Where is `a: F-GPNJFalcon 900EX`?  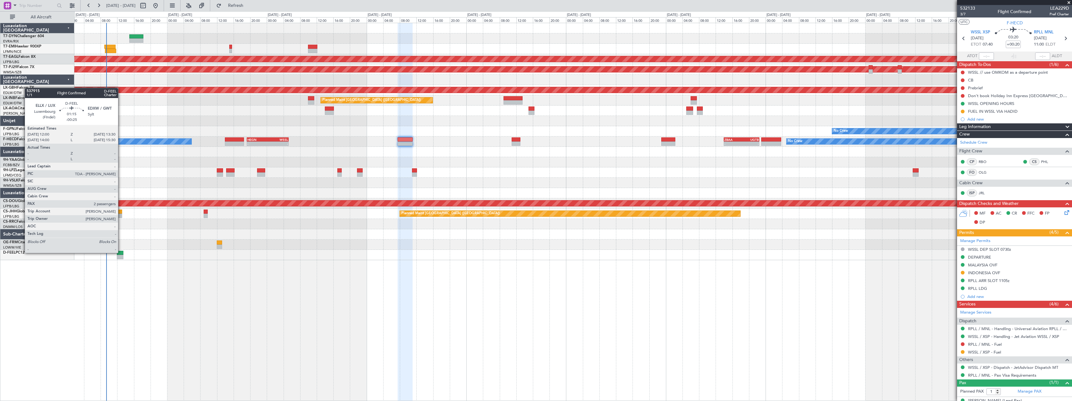
a: F-GPNJFalcon 900EX is located at coordinates (22, 129).